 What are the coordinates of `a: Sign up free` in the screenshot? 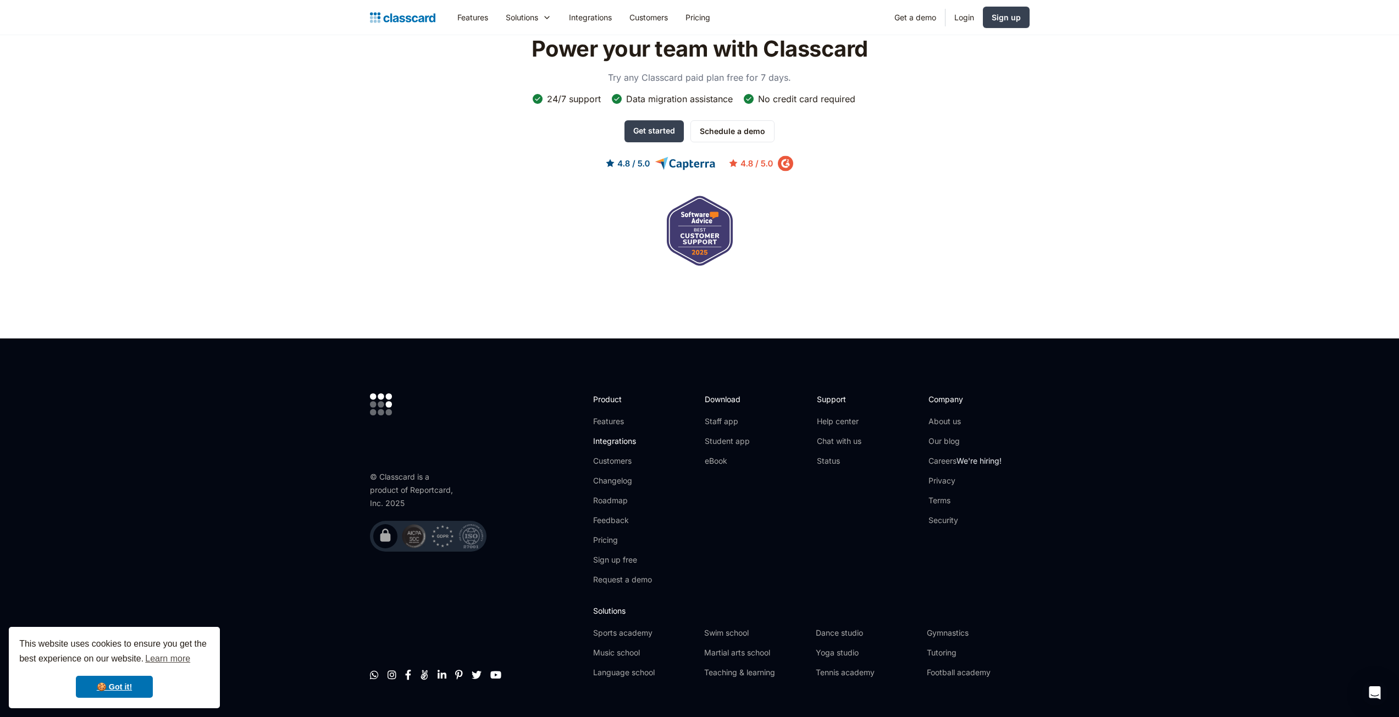 It's located at (622, 560).